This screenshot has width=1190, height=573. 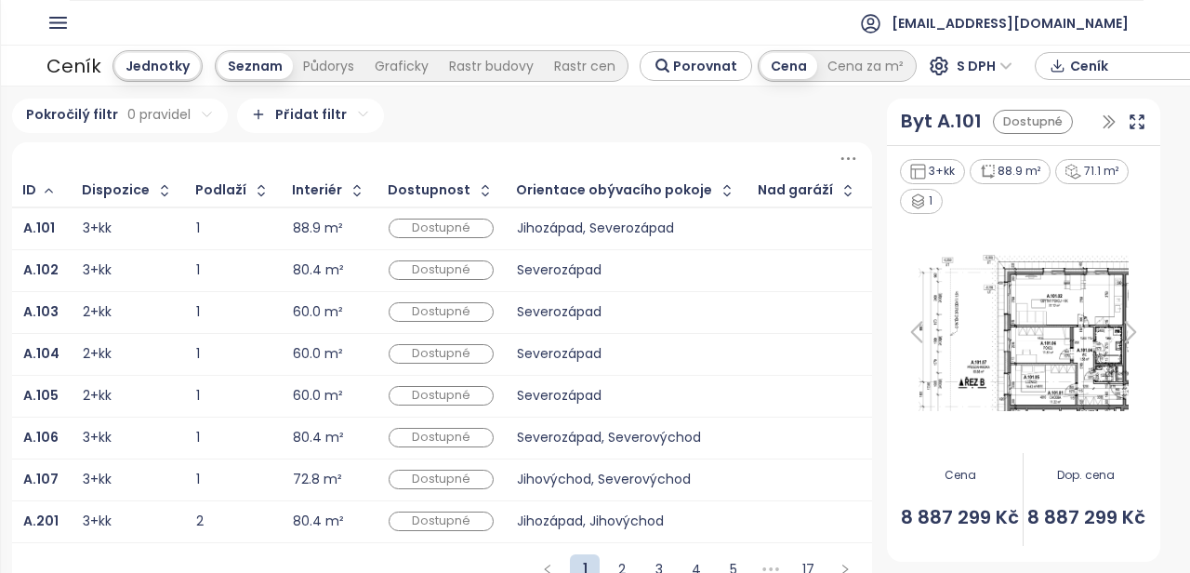 What do you see at coordinates (41, 520) in the screenshot?
I see `a: A.201` at bounding box center [41, 520].